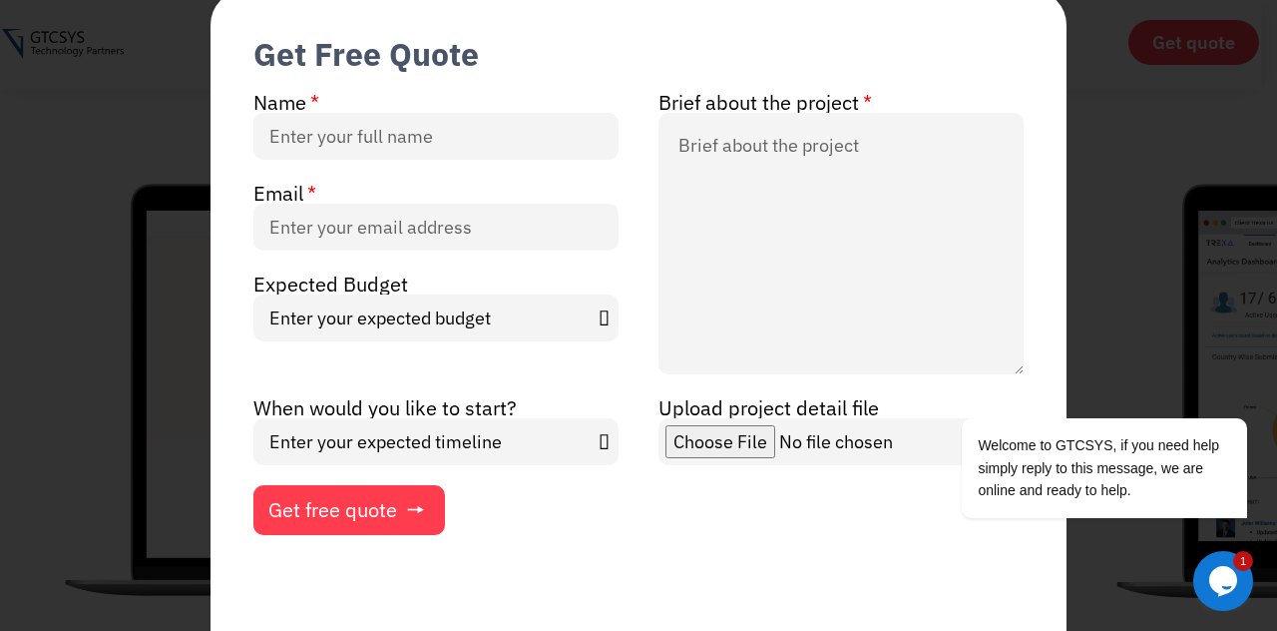  Describe the element at coordinates (436, 226) in the screenshot. I see `input: Enter your email address` at that location.